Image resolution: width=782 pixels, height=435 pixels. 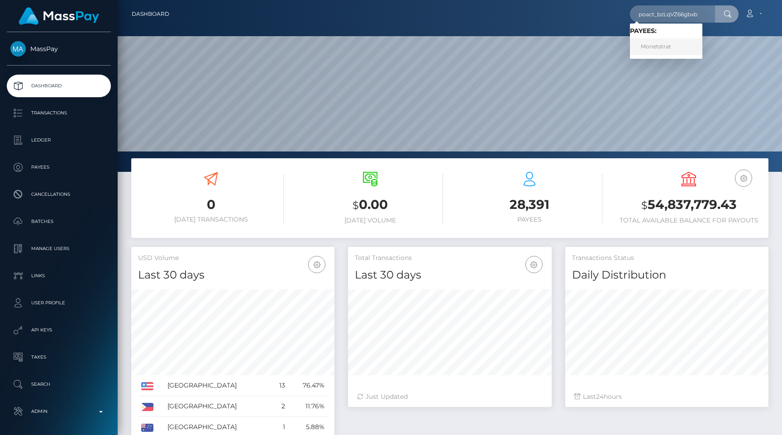 What do you see at coordinates (233, 258) in the screenshot?
I see `h5: USD Volume` at bounding box center [233, 258].